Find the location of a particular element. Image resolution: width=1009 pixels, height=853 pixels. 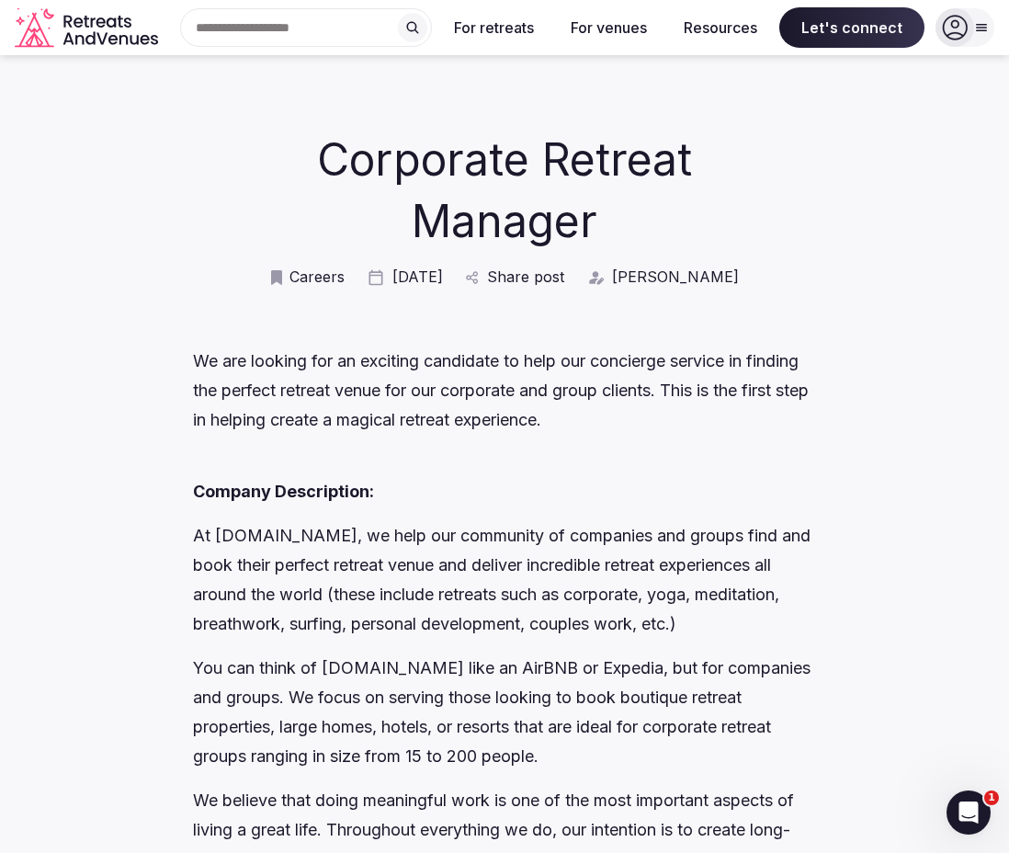

span: Let's connect is located at coordinates (852, 28).